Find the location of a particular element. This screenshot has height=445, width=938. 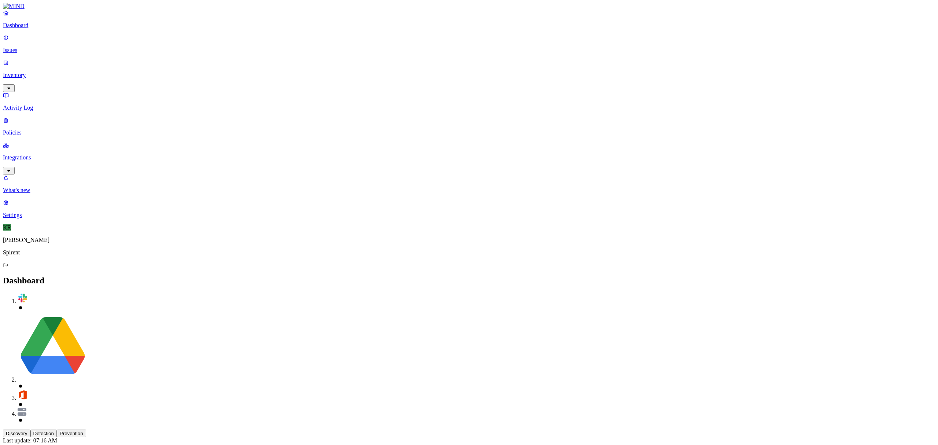

p: Policies is located at coordinates (469, 133).